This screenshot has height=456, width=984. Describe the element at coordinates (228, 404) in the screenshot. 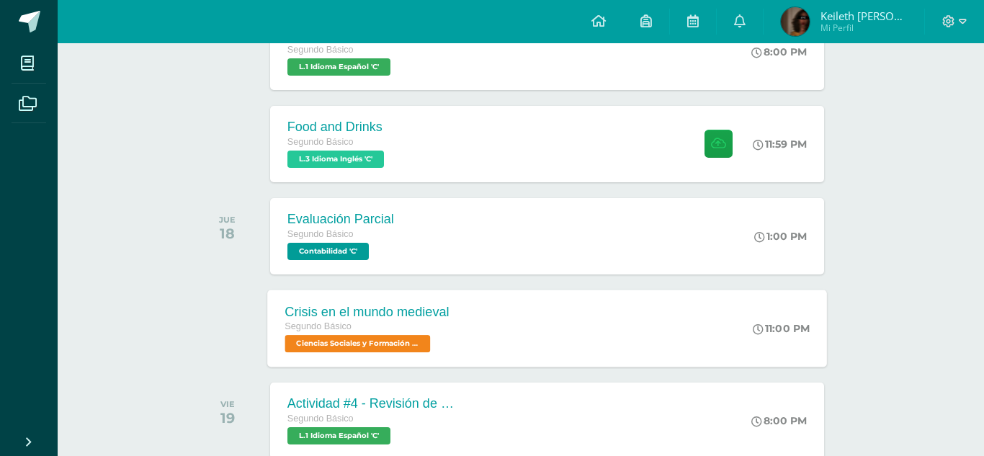

I see `div: VIE` at that location.